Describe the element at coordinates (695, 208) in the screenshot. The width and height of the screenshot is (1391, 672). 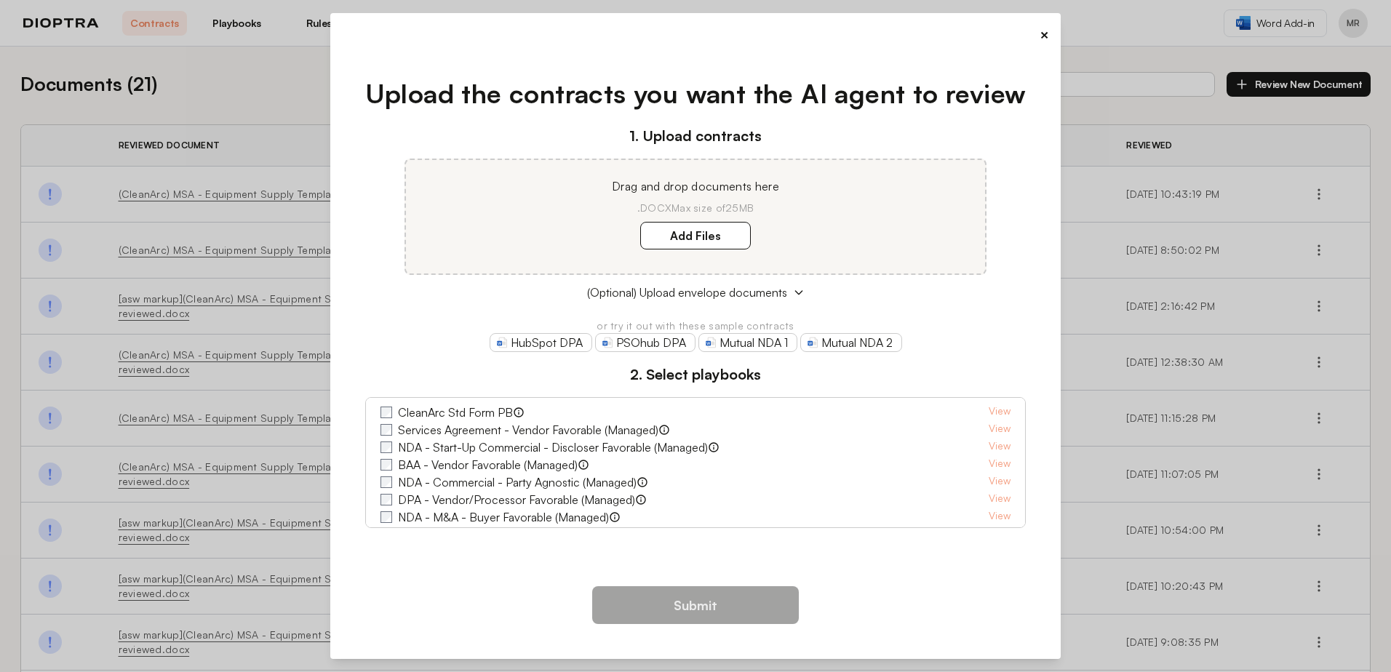
I see `p: .DOCX Max size of 25MB` at that location.